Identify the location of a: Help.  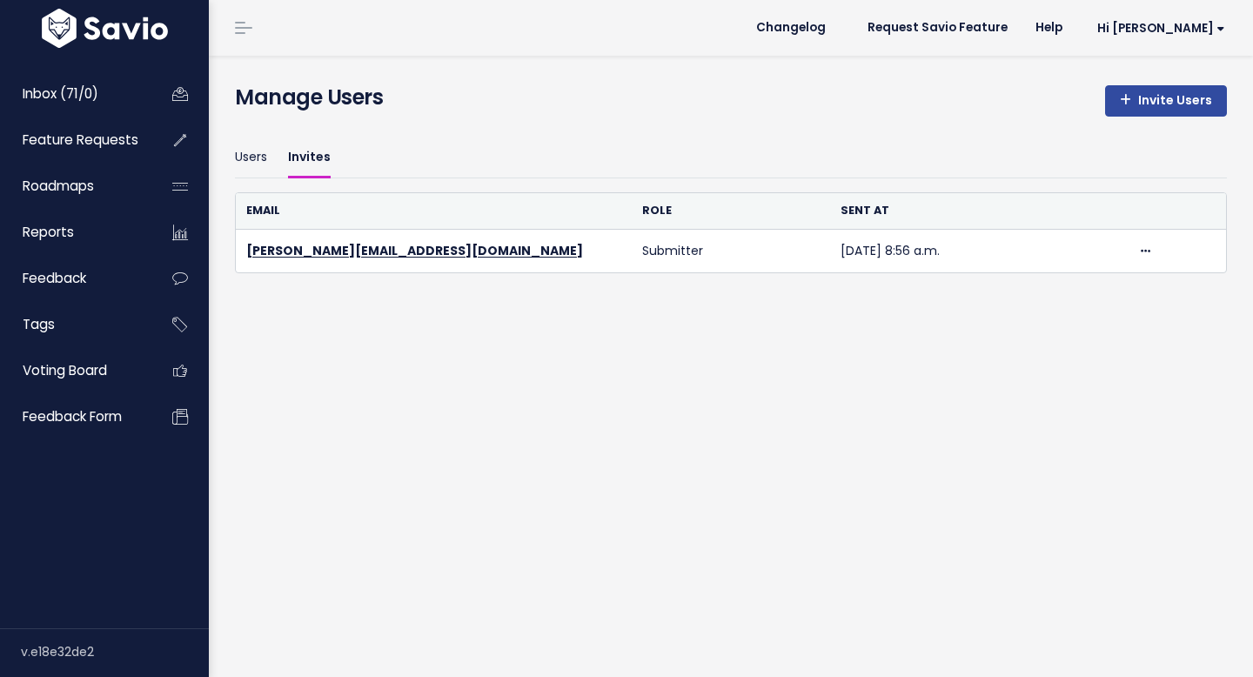
(1049, 28).